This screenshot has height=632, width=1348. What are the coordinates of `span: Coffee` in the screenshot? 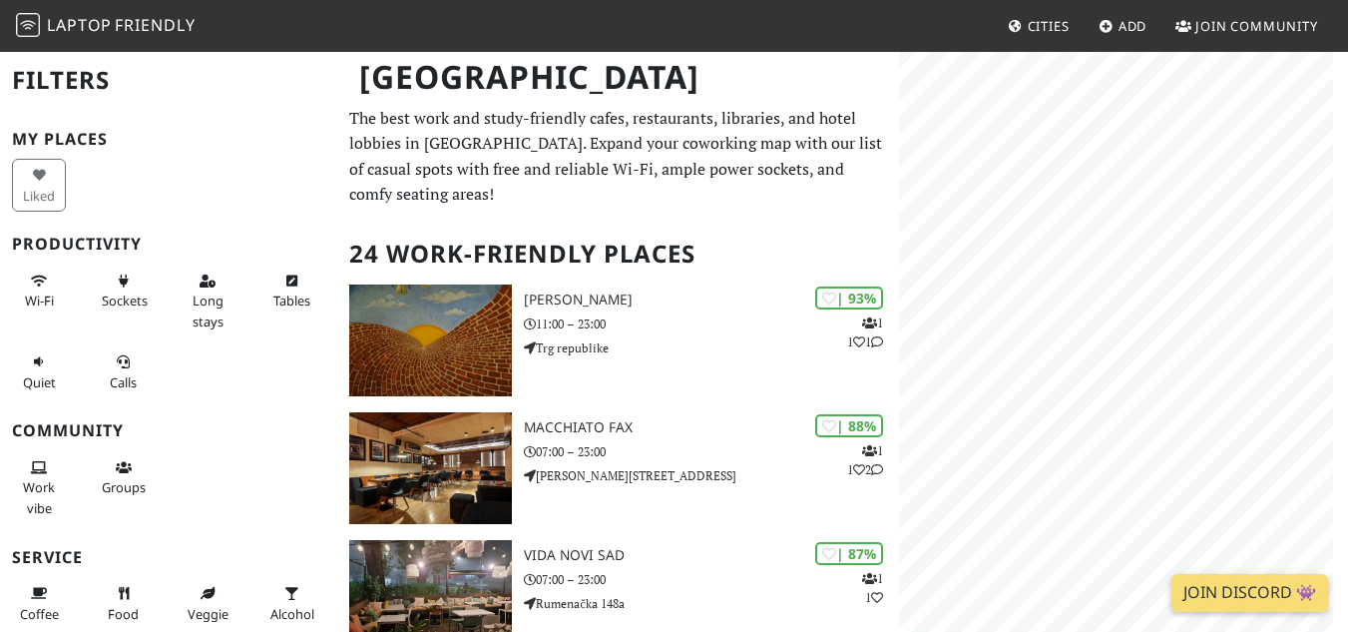 It's located at (39, 614).